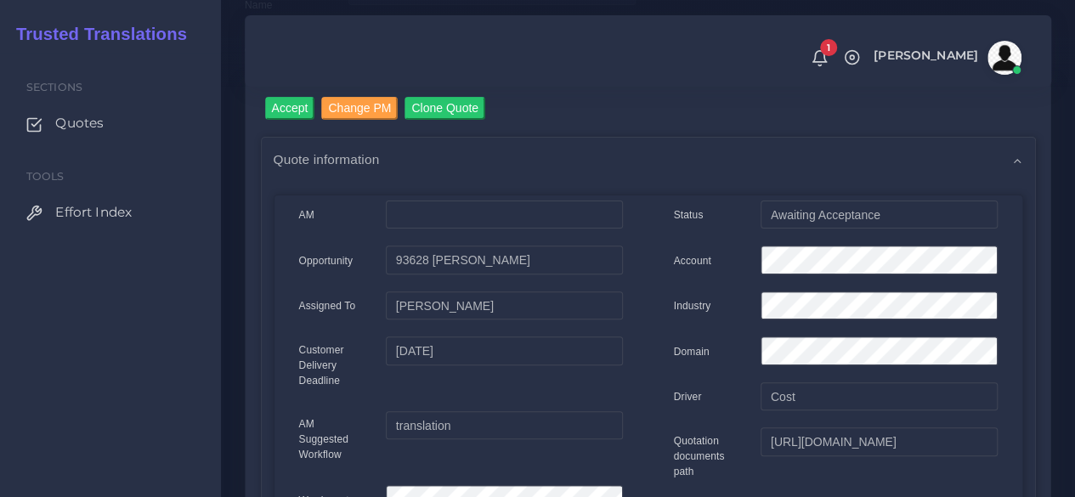  I want to click on label: Assigned To, so click(327, 306).